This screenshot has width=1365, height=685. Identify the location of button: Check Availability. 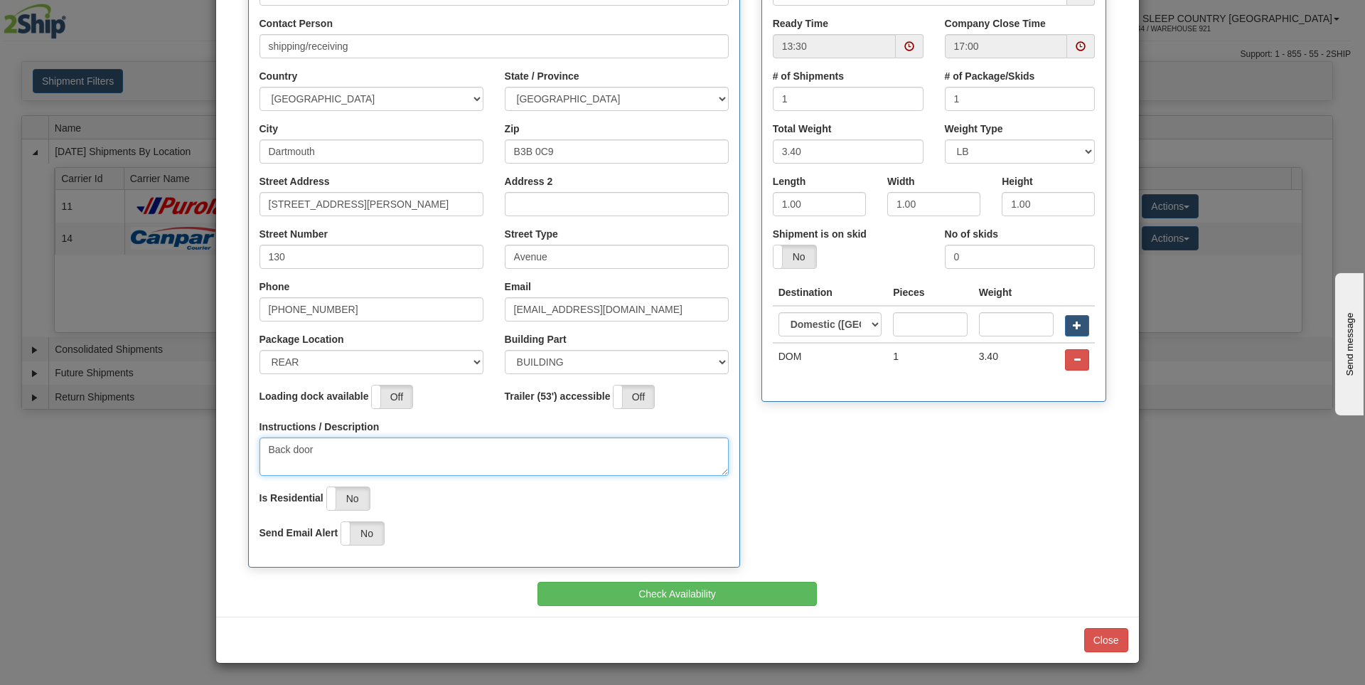
(677, 594).